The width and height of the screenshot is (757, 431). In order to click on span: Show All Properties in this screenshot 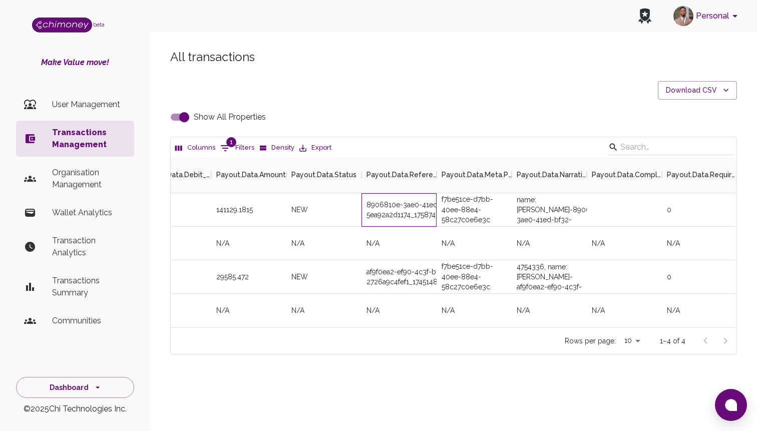, I will do `click(230, 117)`.